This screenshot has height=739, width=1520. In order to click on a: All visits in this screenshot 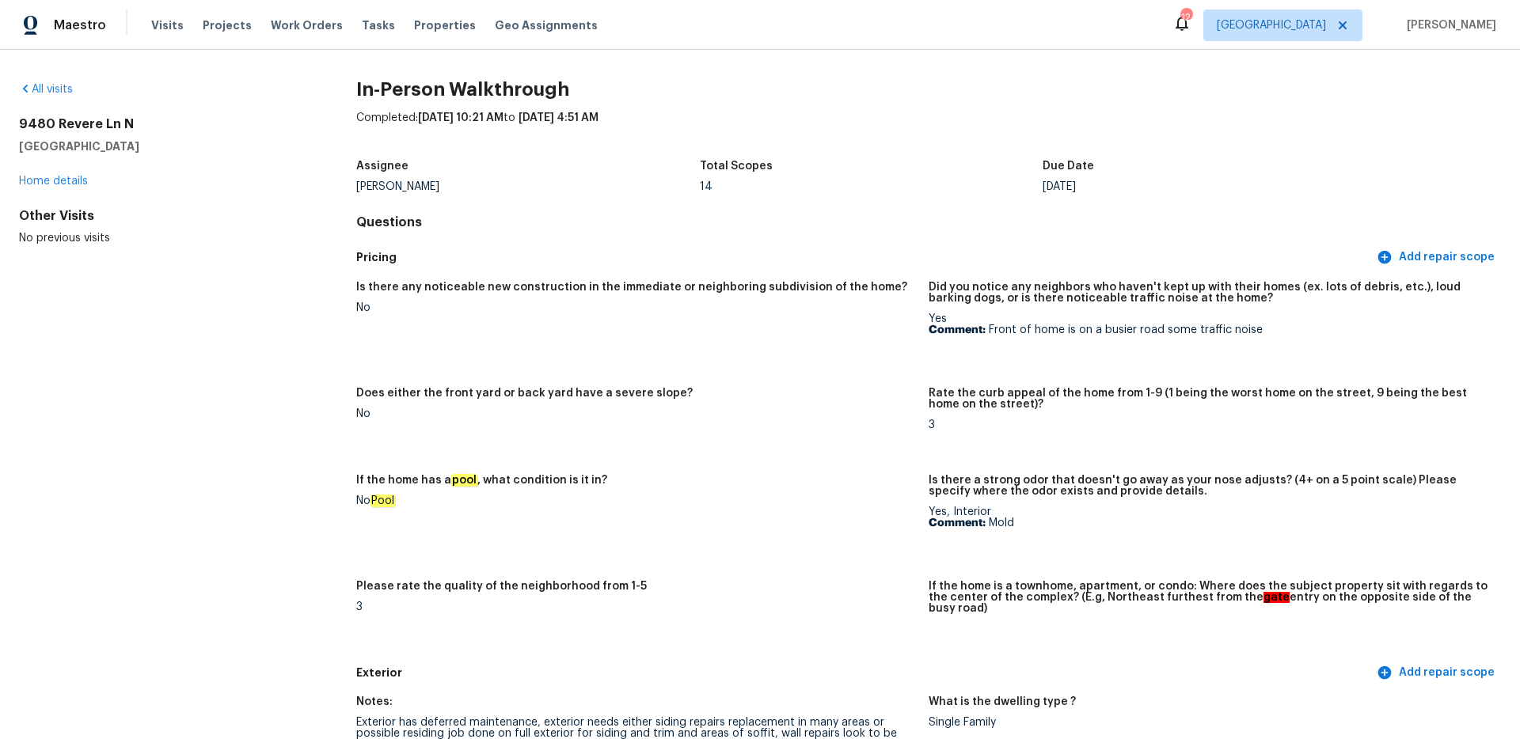, I will do `click(46, 89)`.